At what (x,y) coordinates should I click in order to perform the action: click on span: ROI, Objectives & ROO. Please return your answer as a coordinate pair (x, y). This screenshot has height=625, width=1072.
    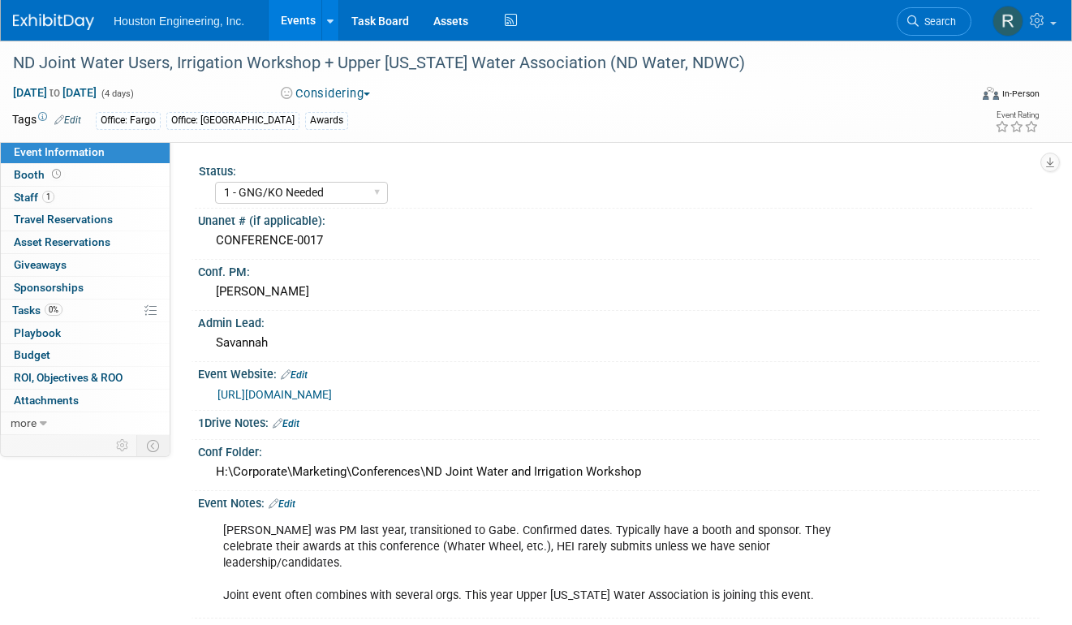
    Looking at the image, I should click on (68, 377).